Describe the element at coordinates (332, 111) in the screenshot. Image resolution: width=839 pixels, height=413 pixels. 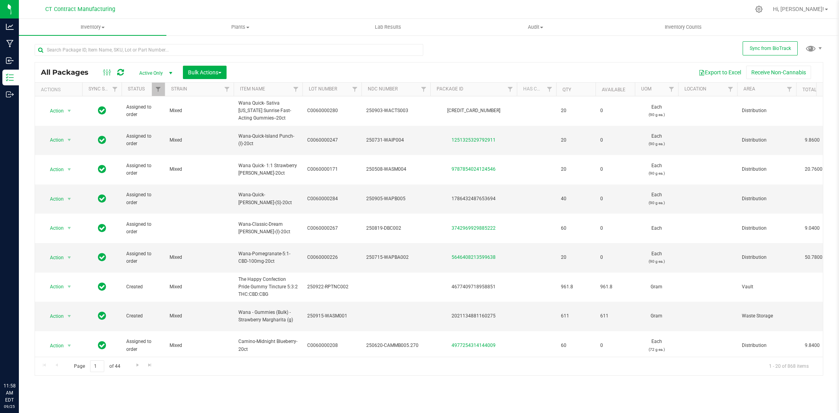
I see `span: C0060000280` at that location.